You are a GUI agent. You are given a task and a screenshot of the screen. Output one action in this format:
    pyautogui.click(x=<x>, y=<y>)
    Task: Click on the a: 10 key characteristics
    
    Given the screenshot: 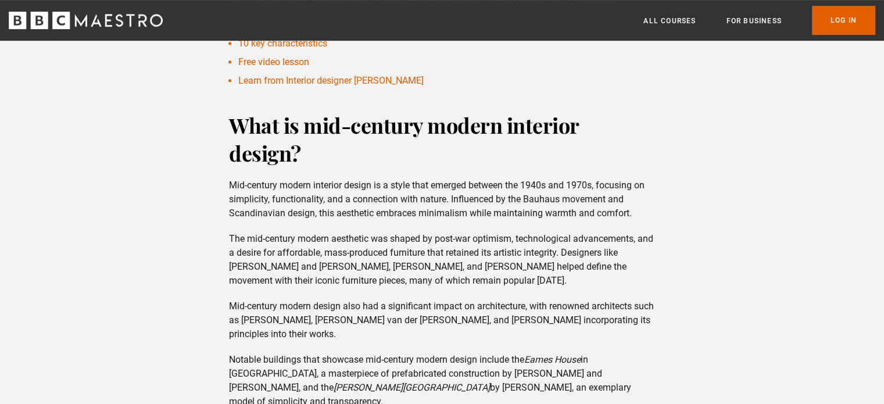 What is the action you would take?
    pyautogui.click(x=283, y=43)
    